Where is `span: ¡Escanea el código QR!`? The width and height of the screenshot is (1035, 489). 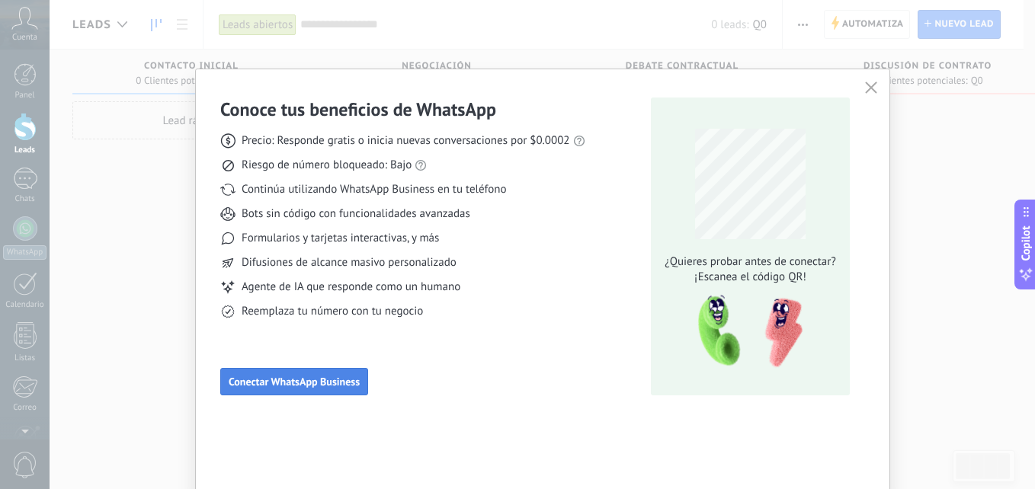 span: ¡Escanea el código QR! is located at coordinates (751, 277).